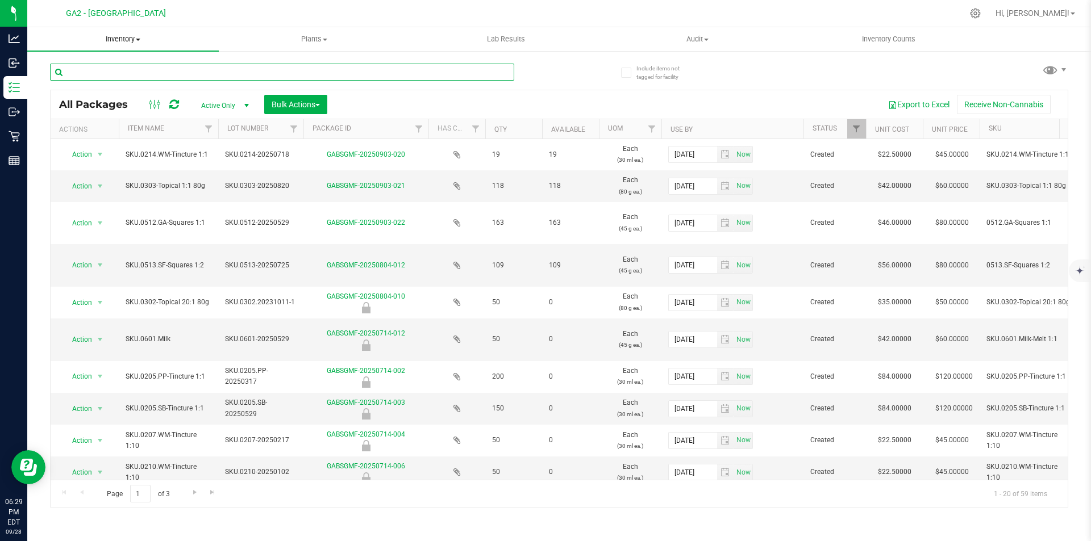 The width and height of the screenshot is (1091, 541). Describe the element at coordinates (168, 302) in the screenshot. I see `span: SKU.0302-Topical 20:1 80g` at that location.